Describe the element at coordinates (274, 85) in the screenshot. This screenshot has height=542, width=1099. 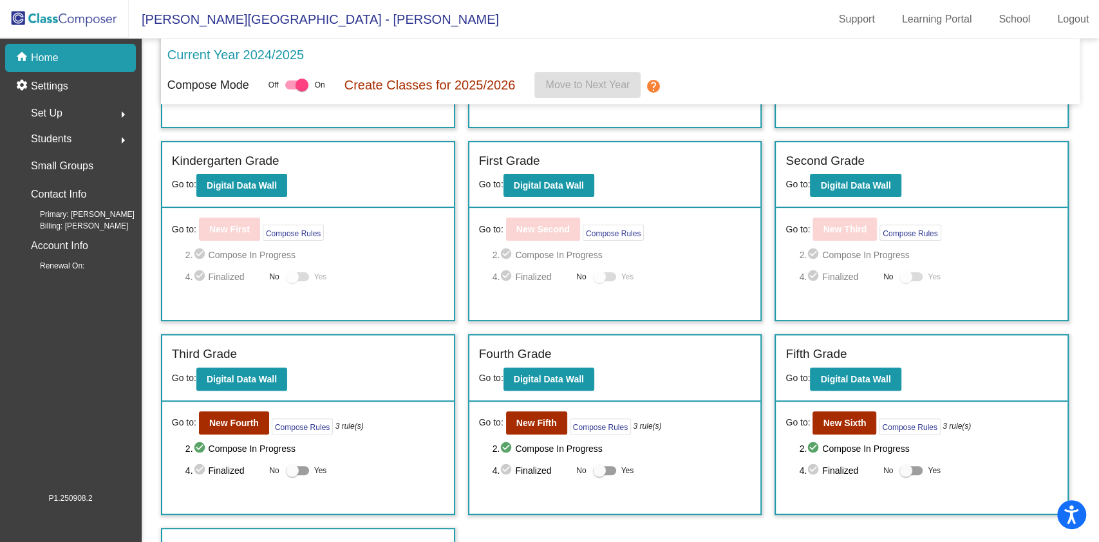
I see `span: Off` at that location.